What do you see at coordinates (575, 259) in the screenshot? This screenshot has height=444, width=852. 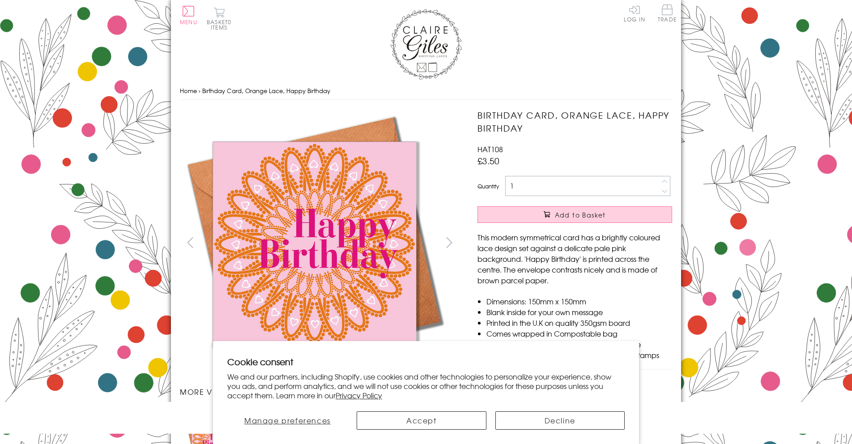 I see `p: This modern symmetrical card has a brightly coloured lace design set against a delicate pale pink...` at bounding box center [575, 259].